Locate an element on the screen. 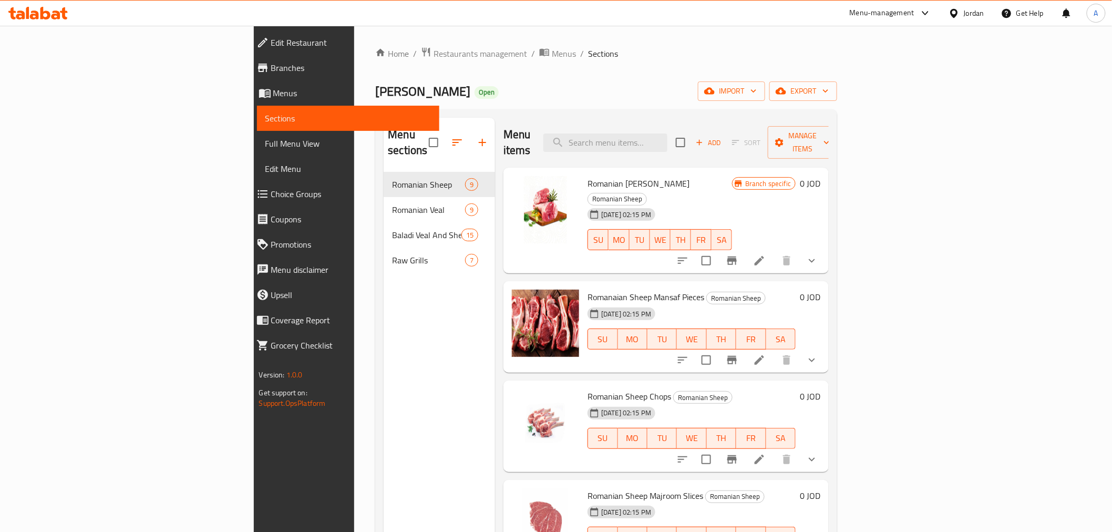 This screenshot has width=1112, height=532. a: Menu disclaimer is located at coordinates (344, 270).